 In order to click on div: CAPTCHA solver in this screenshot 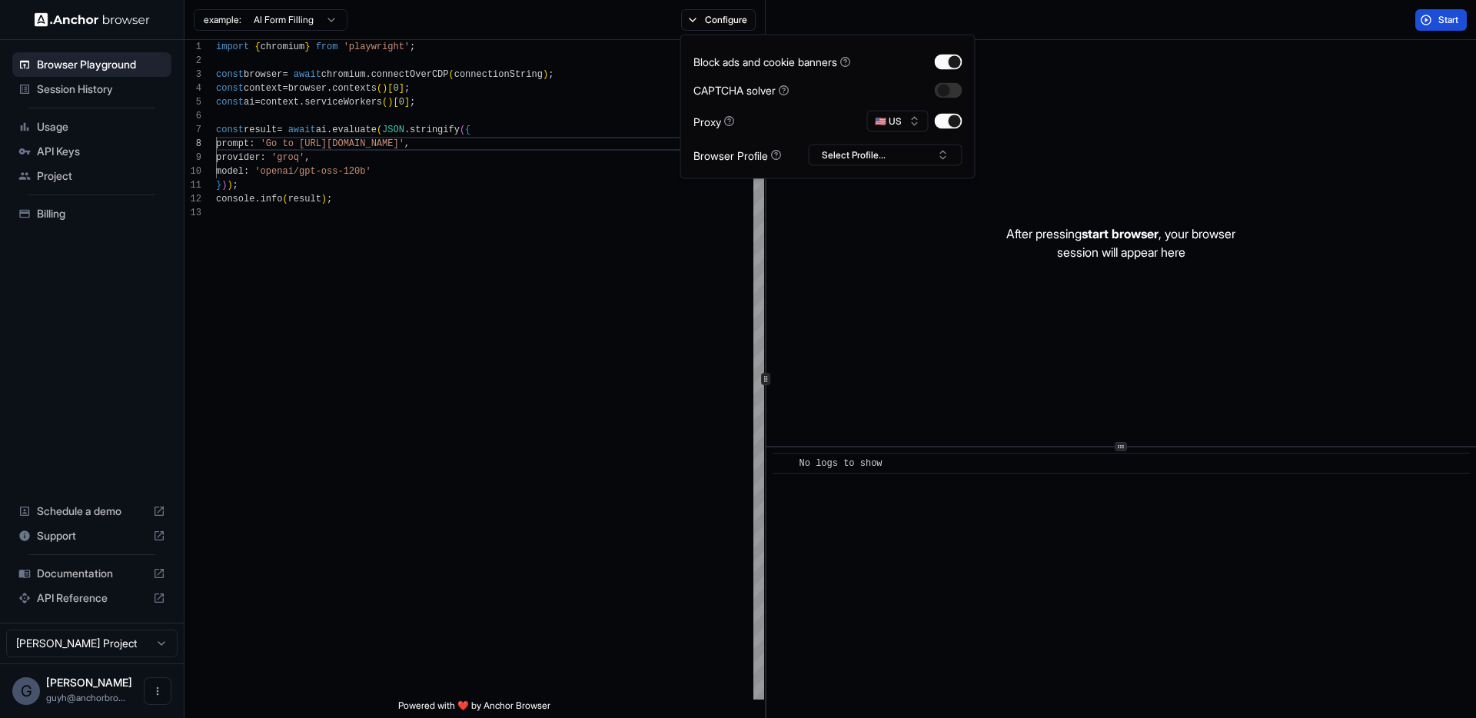, I will do `click(741, 90)`.